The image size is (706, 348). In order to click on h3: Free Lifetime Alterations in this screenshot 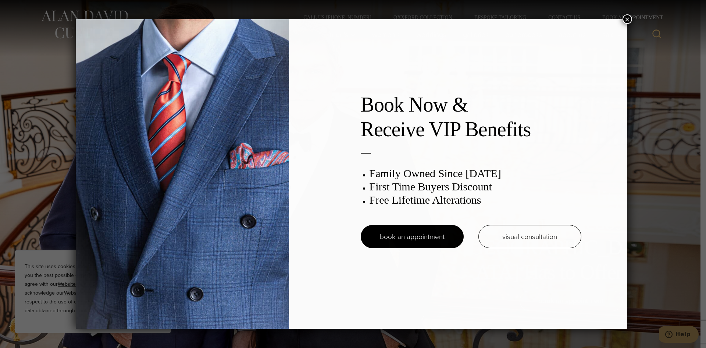, I will do `click(476, 200)`.